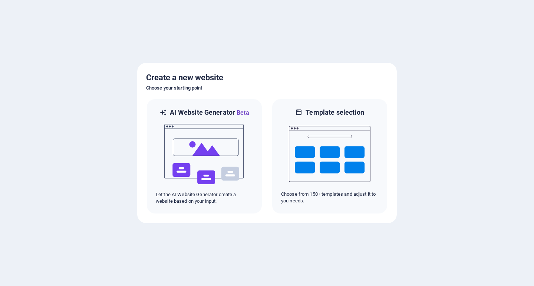  Describe the element at coordinates (204, 198) in the screenshot. I see `p: Let the AI Website Generator create a website based on your input.` at that location.